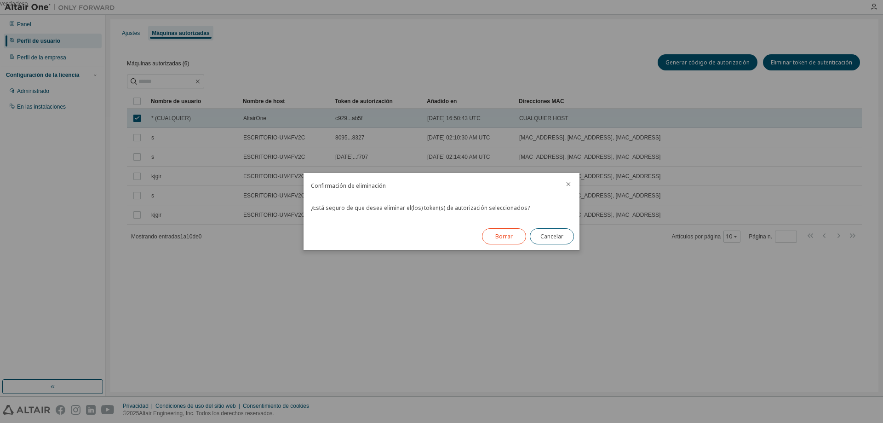  What do you see at coordinates (504, 236) in the screenshot?
I see `font: Borrar` at bounding box center [504, 236].